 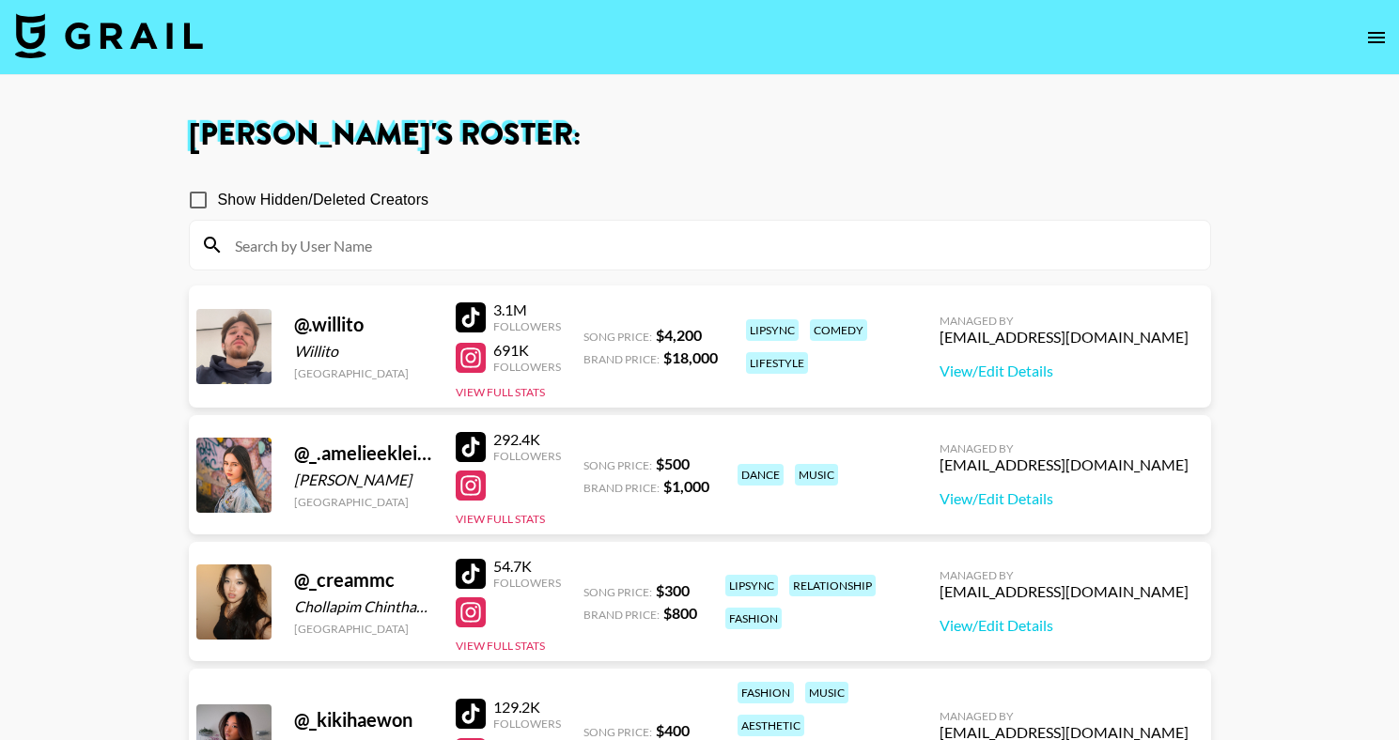 What do you see at coordinates (527, 350) in the screenshot?
I see `div: 691K` at bounding box center [527, 350].